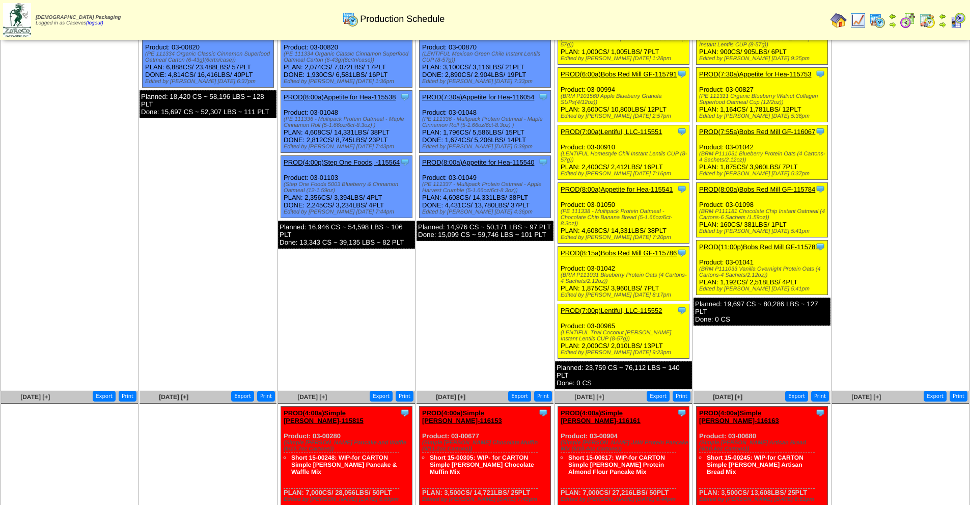 The image size is (970, 505). Describe the element at coordinates (611, 131) in the screenshot. I see `a: PROD(7:00a)Lentiful, LLC-115551` at that location.